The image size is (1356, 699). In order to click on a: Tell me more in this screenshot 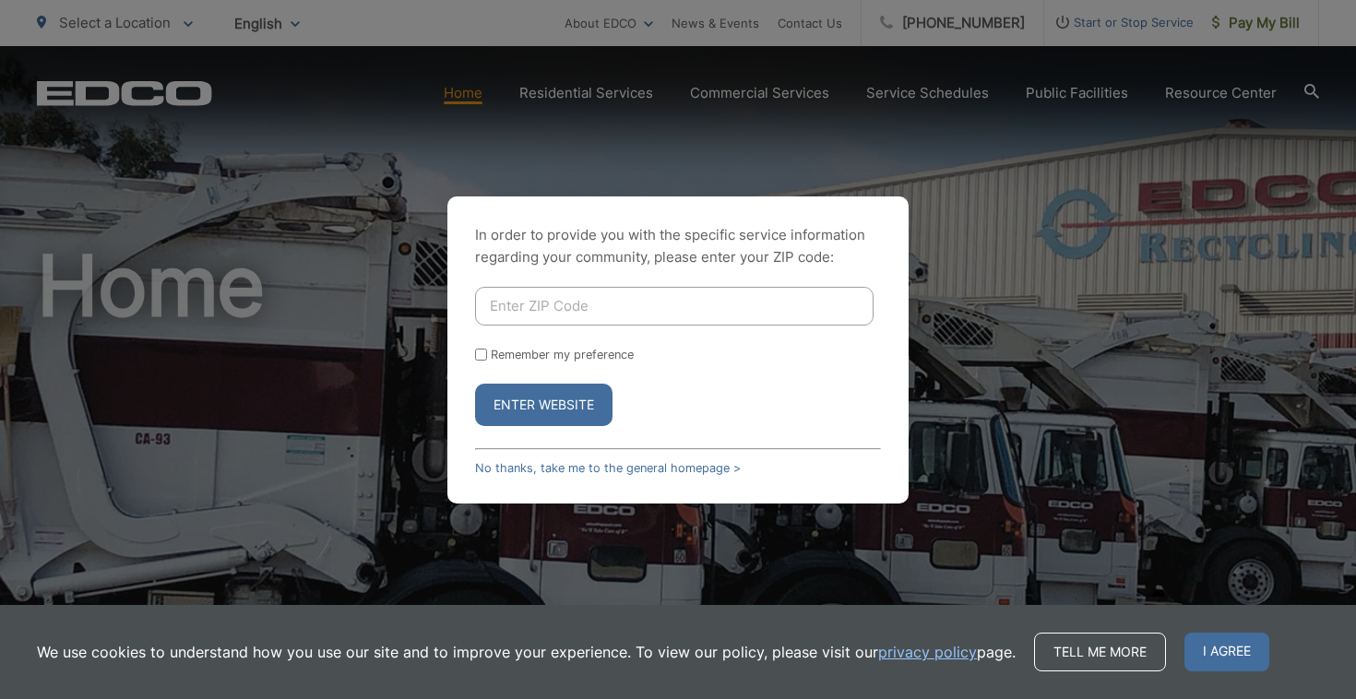, I will do `click(1100, 652)`.